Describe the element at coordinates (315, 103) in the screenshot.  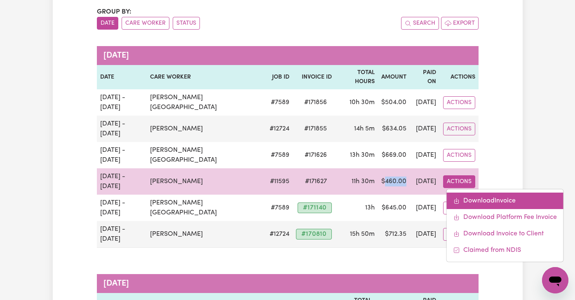
I see `span: # 171856` at that location.